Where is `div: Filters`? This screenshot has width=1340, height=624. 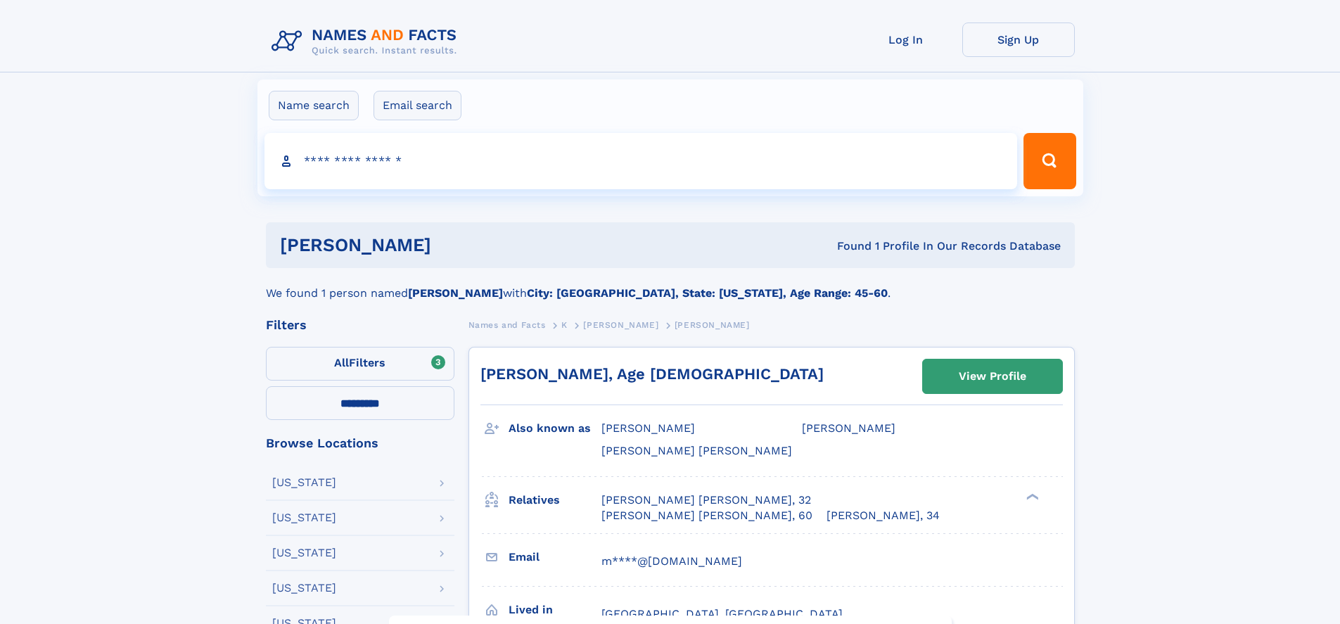 div: Filters is located at coordinates (360, 325).